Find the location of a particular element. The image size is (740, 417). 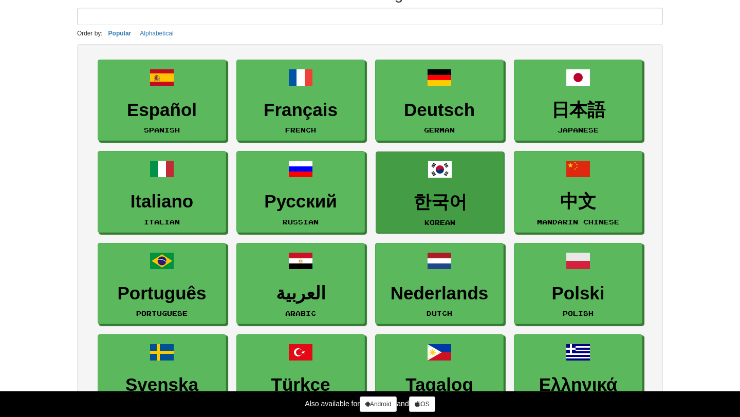

h3: Italiano is located at coordinates (162, 202).